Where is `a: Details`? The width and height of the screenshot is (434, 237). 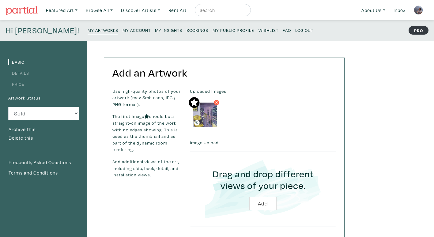
a: Details is located at coordinates (19, 73).